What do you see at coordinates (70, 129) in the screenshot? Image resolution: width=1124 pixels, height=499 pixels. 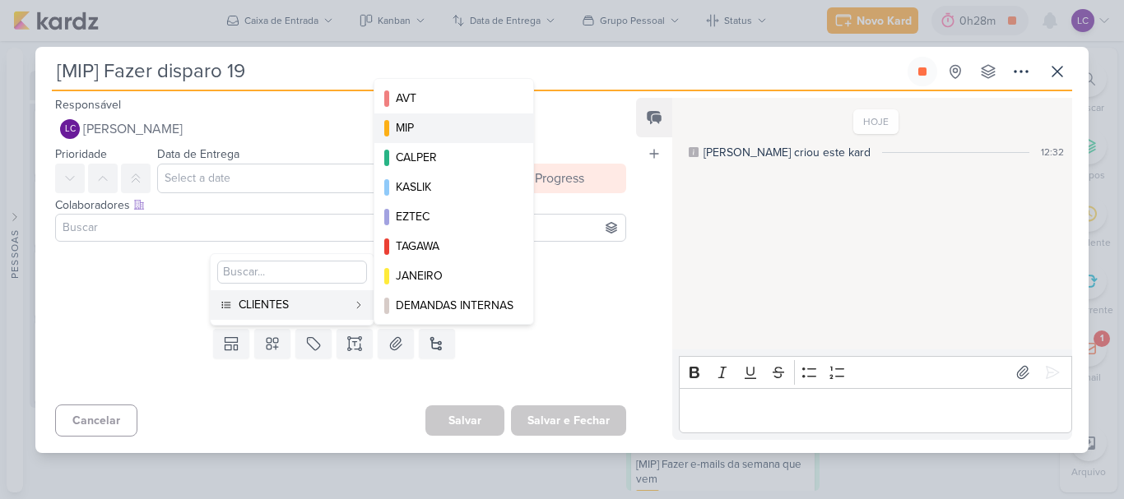 I see `p: LC` at bounding box center [70, 129].